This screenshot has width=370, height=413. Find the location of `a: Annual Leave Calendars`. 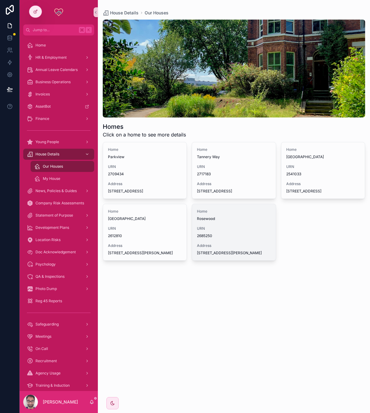

a: Annual Leave Calendars is located at coordinates (59, 70).